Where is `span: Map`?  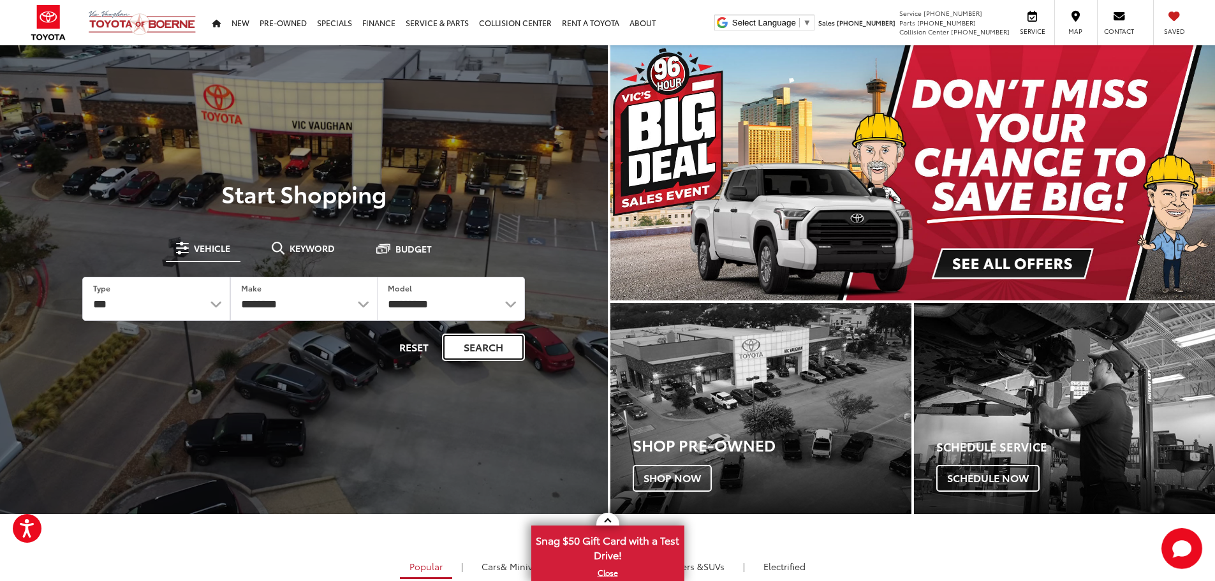 span: Map is located at coordinates (1076, 31).